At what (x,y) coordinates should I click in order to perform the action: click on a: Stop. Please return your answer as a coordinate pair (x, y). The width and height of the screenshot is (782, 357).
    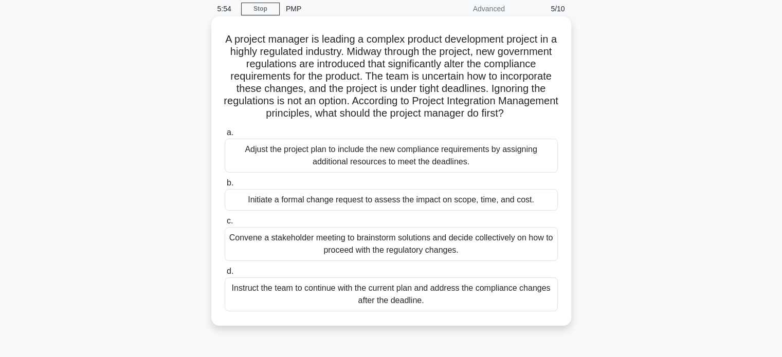
    Looking at the image, I should click on (260, 9).